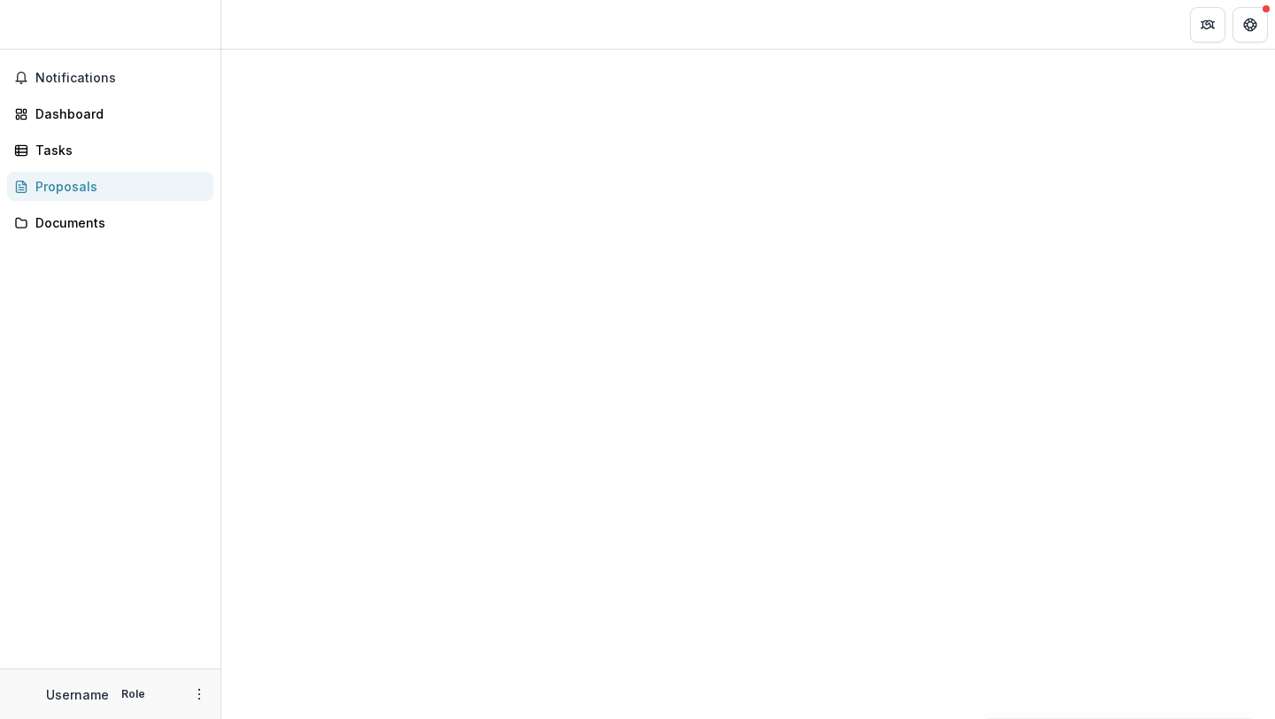  What do you see at coordinates (110, 150) in the screenshot?
I see `a: Tasks` at bounding box center [110, 150].